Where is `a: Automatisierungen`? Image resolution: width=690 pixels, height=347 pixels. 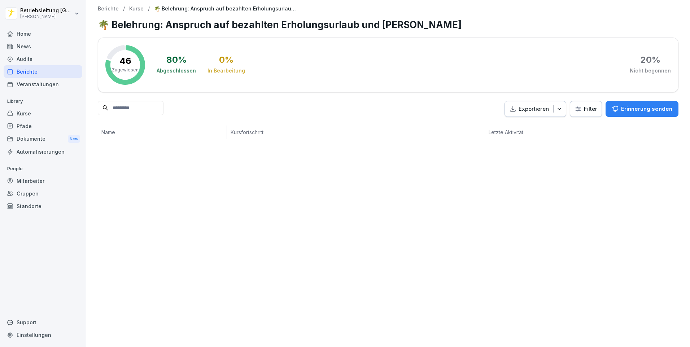
a: Automatisierungen is located at coordinates (43, 152).